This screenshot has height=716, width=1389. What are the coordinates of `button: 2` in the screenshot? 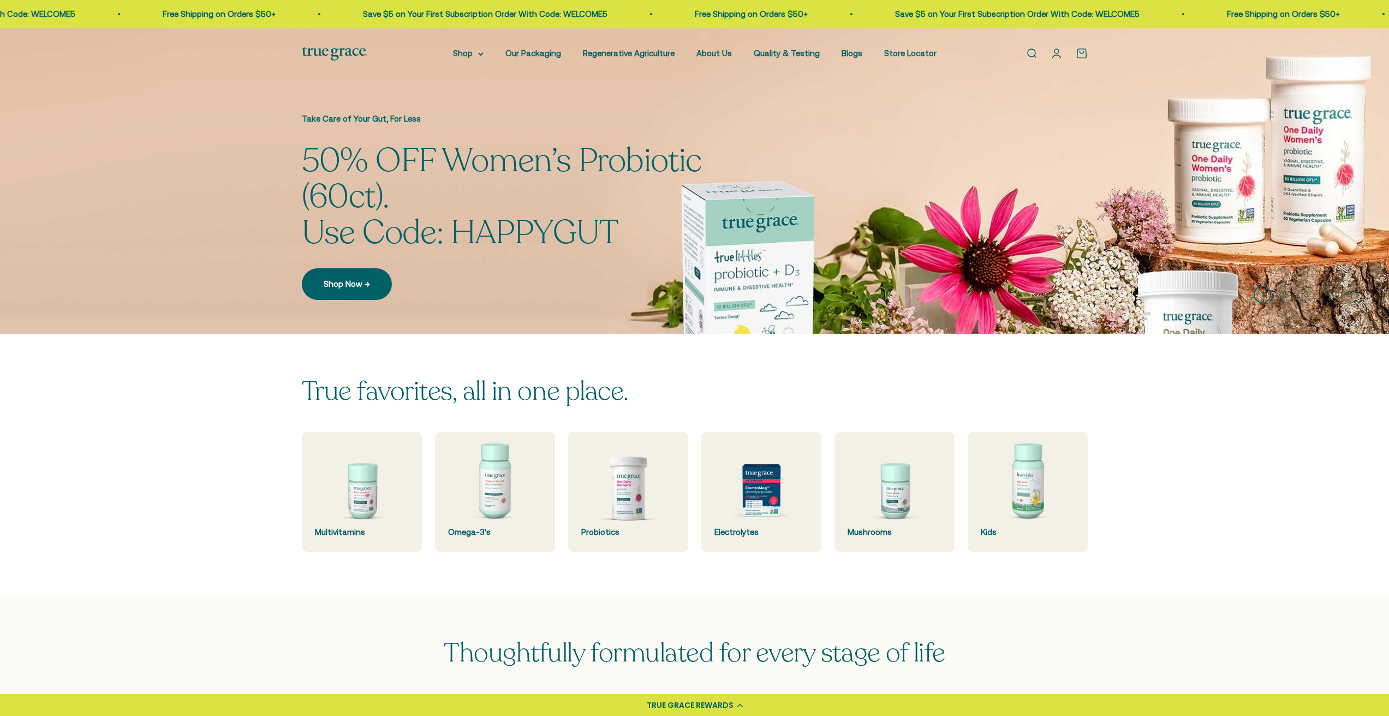 It's located at (1284, 295).